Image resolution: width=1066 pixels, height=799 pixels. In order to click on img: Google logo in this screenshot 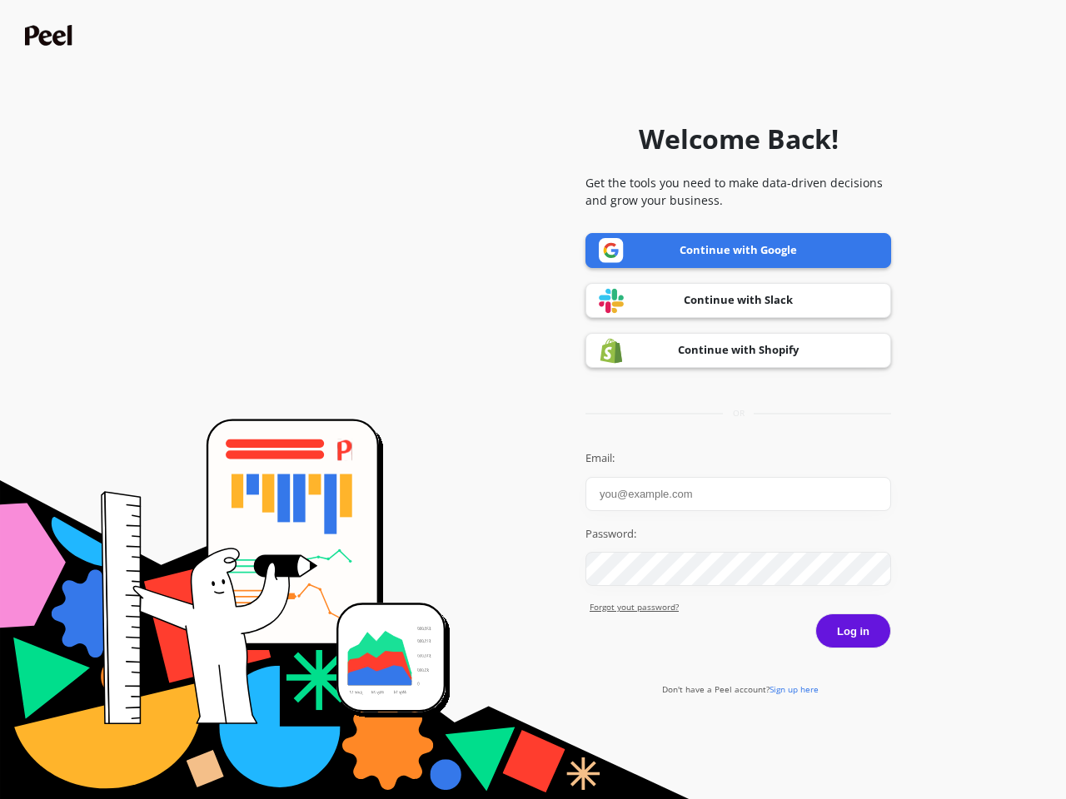, I will do `click(611, 251)`.